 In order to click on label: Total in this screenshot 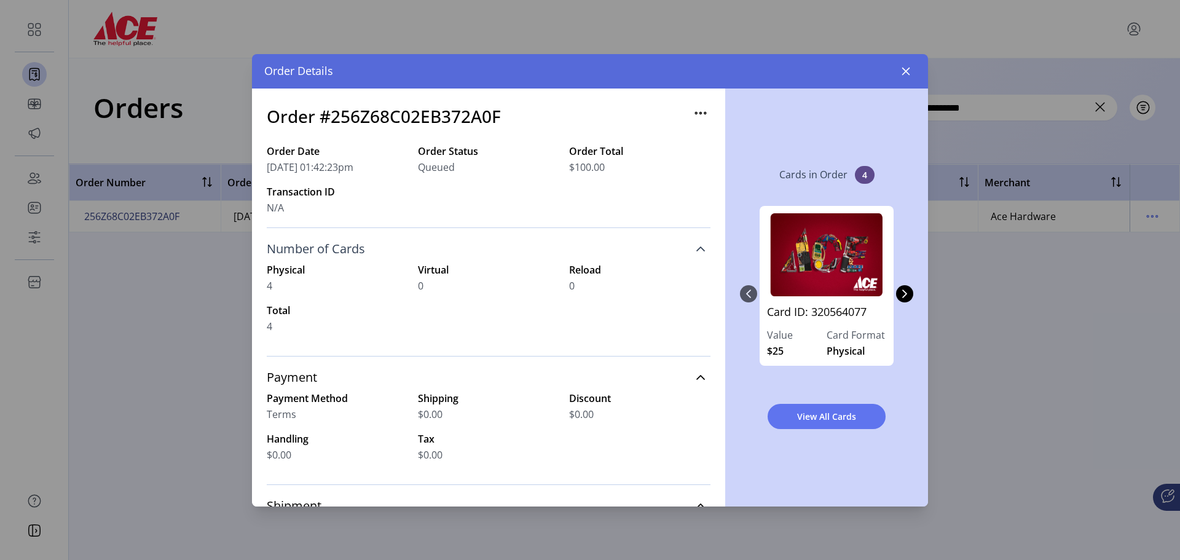, I will do `click(337, 310)`.